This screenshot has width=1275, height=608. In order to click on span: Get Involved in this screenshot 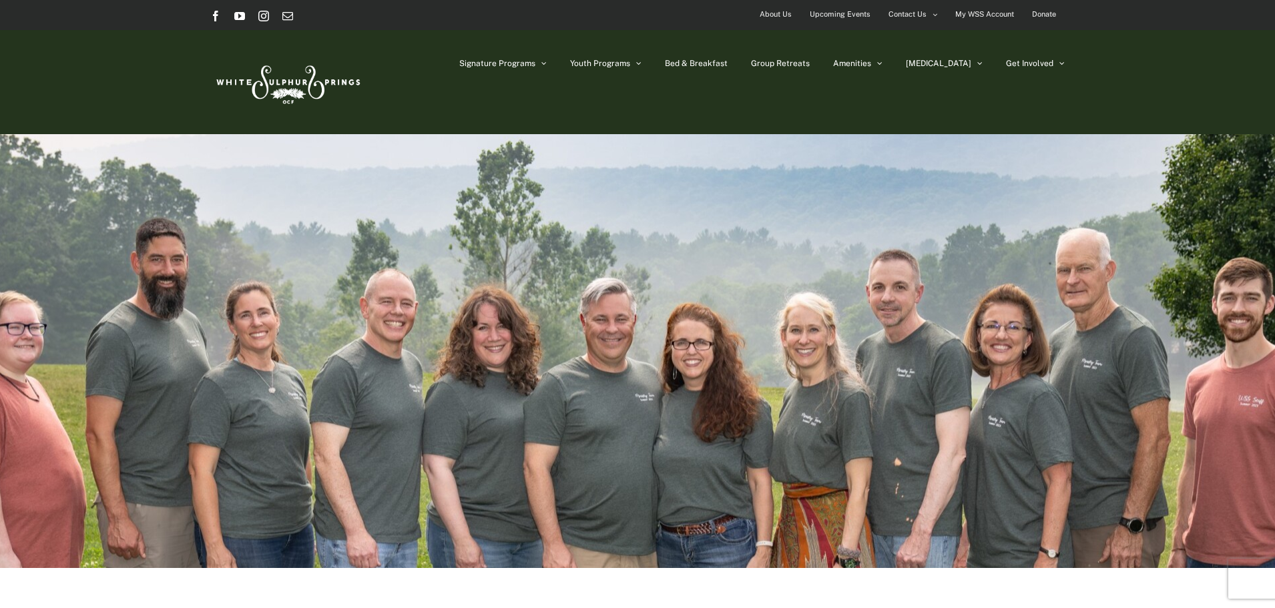, I will do `click(1029, 63)`.